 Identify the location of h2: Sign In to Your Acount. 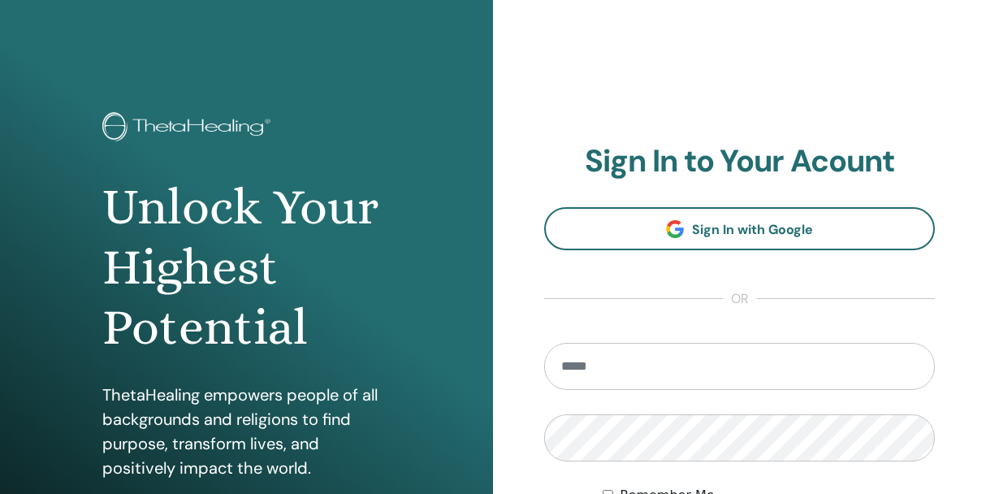
(739, 162).